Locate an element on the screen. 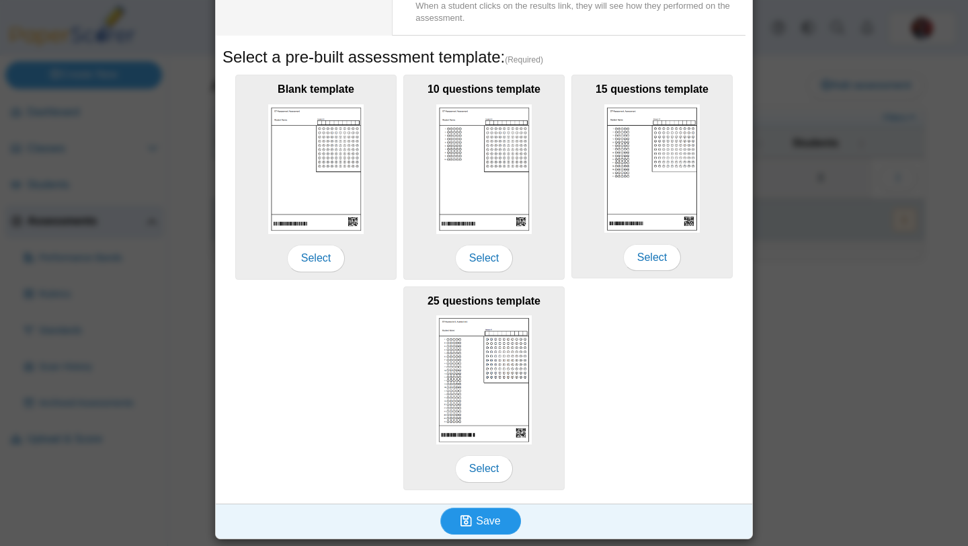  span: (Required) is located at coordinates (524, 60).